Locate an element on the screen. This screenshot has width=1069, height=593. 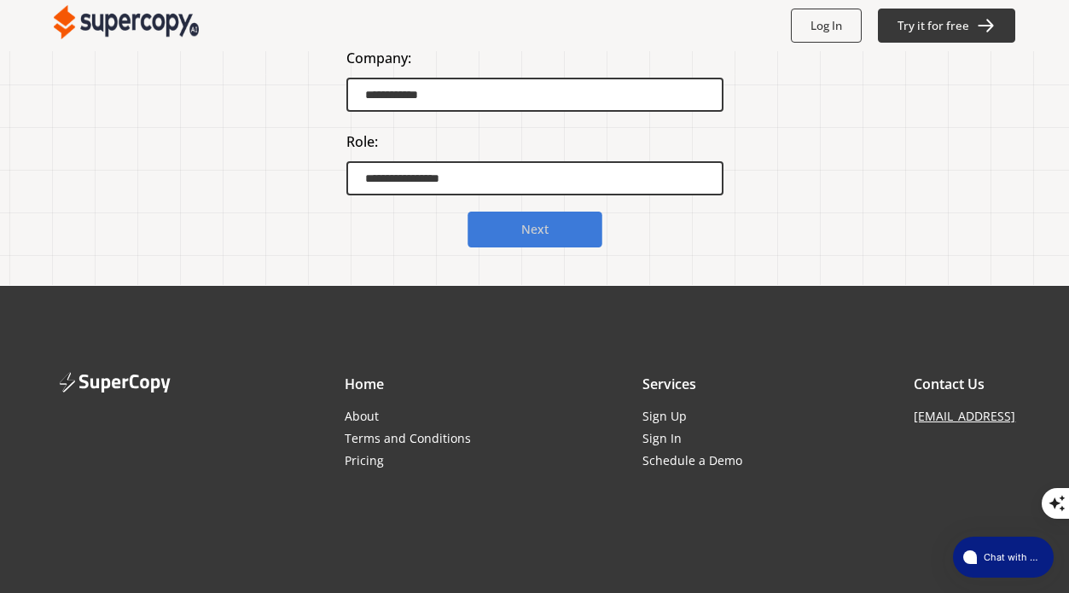
input: companyName-input is located at coordinates (535, 95).